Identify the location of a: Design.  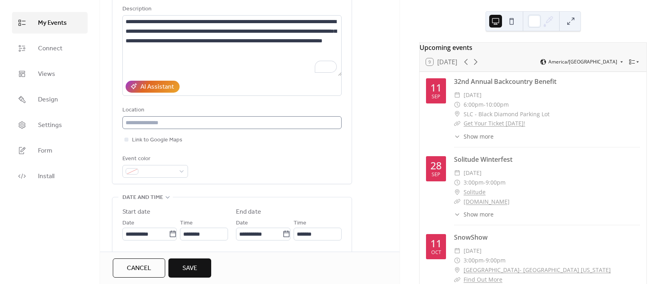
(50, 100).